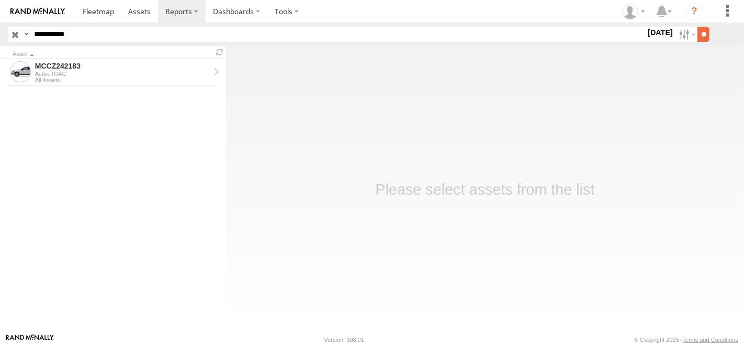  Describe the element at coordinates (122, 80) in the screenshot. I see `div: All Assets` at that location.